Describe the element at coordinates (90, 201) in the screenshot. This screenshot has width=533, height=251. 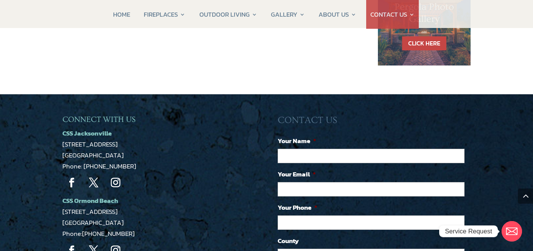
I see `a: CSS Ormond Beach` at that location.